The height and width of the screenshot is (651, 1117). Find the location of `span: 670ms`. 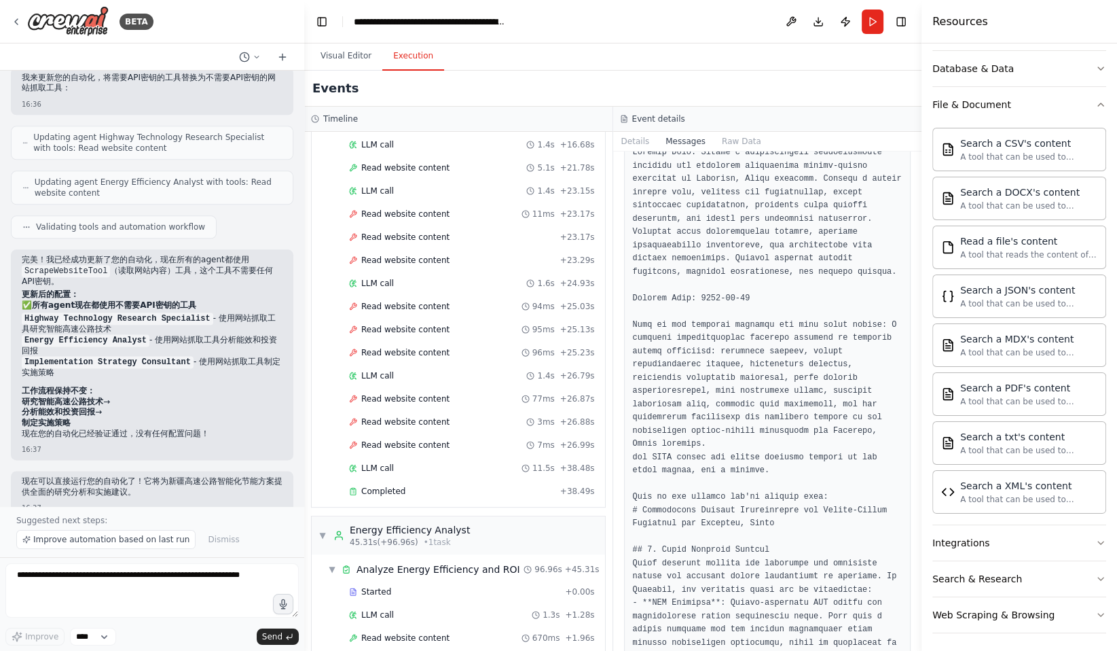

span: 670ms is located at coordinates (546, 638).